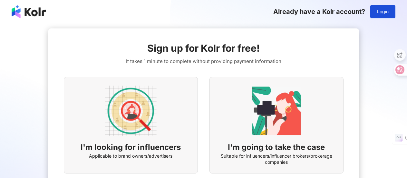 Image resolution: width=407 pixels, height=178 pixels. Describe the element at coordinates (29, 12) in the screenshot. I see `img: logo` at that location.